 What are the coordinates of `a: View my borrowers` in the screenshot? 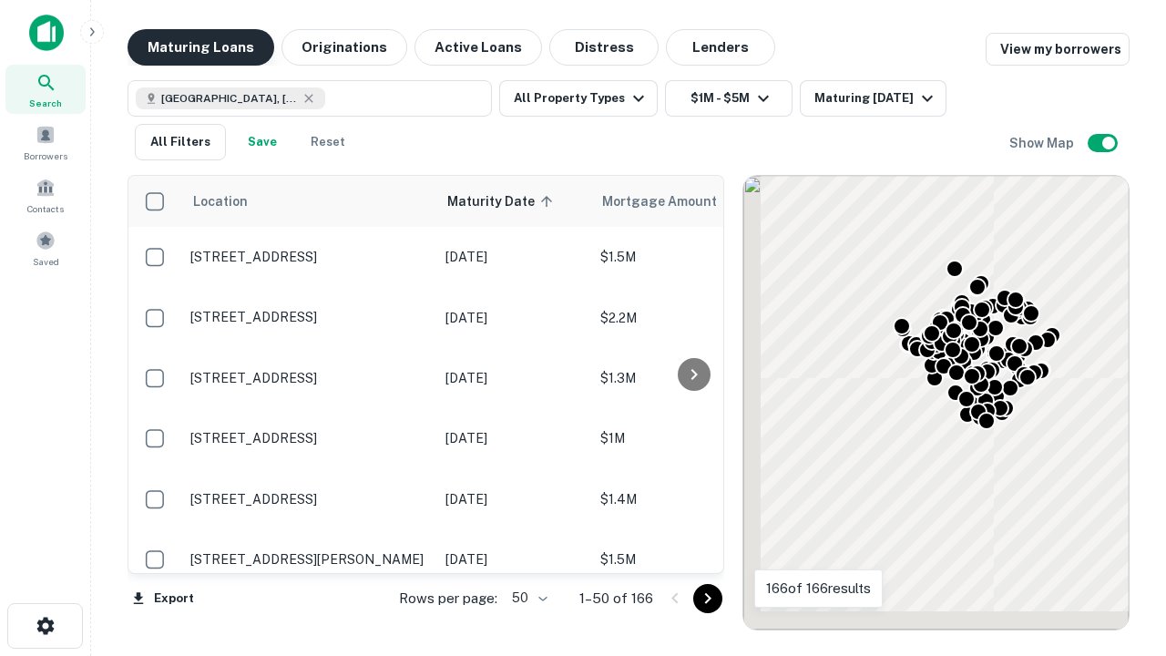 It's located at (1058, 49).